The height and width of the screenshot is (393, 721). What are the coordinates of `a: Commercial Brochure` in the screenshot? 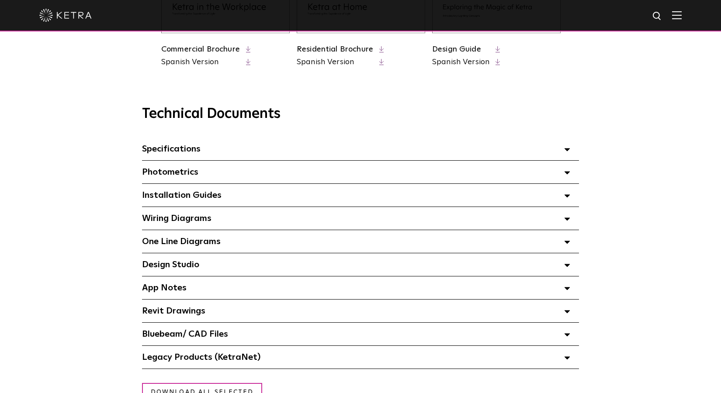 It's located at (201, 49).